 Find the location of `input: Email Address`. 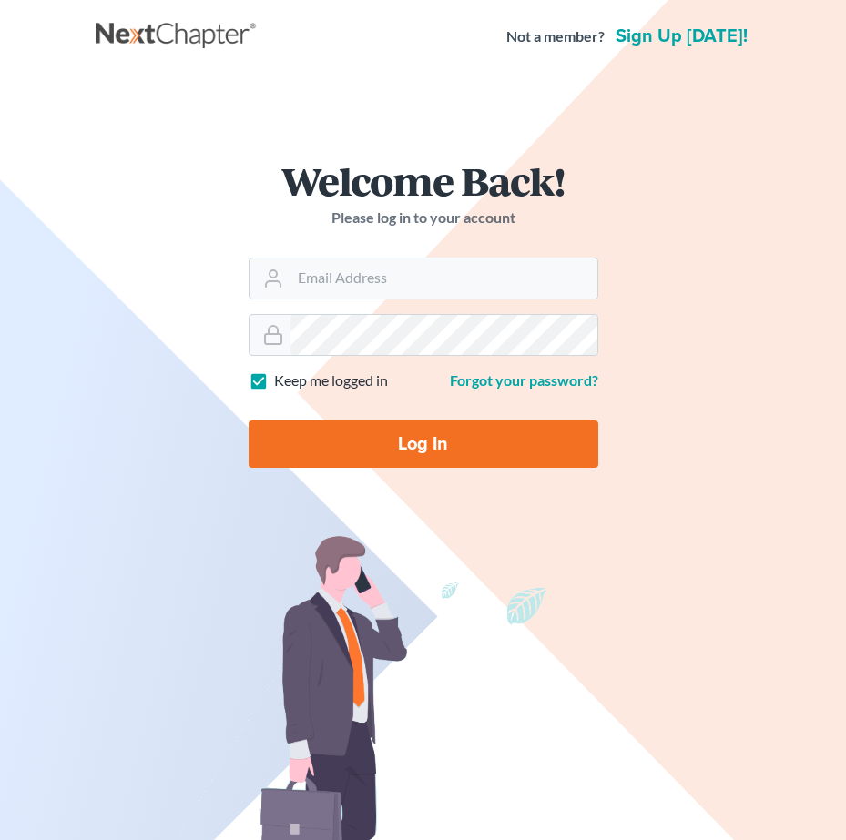

input: Email Address is located at coordinates (443, 279).